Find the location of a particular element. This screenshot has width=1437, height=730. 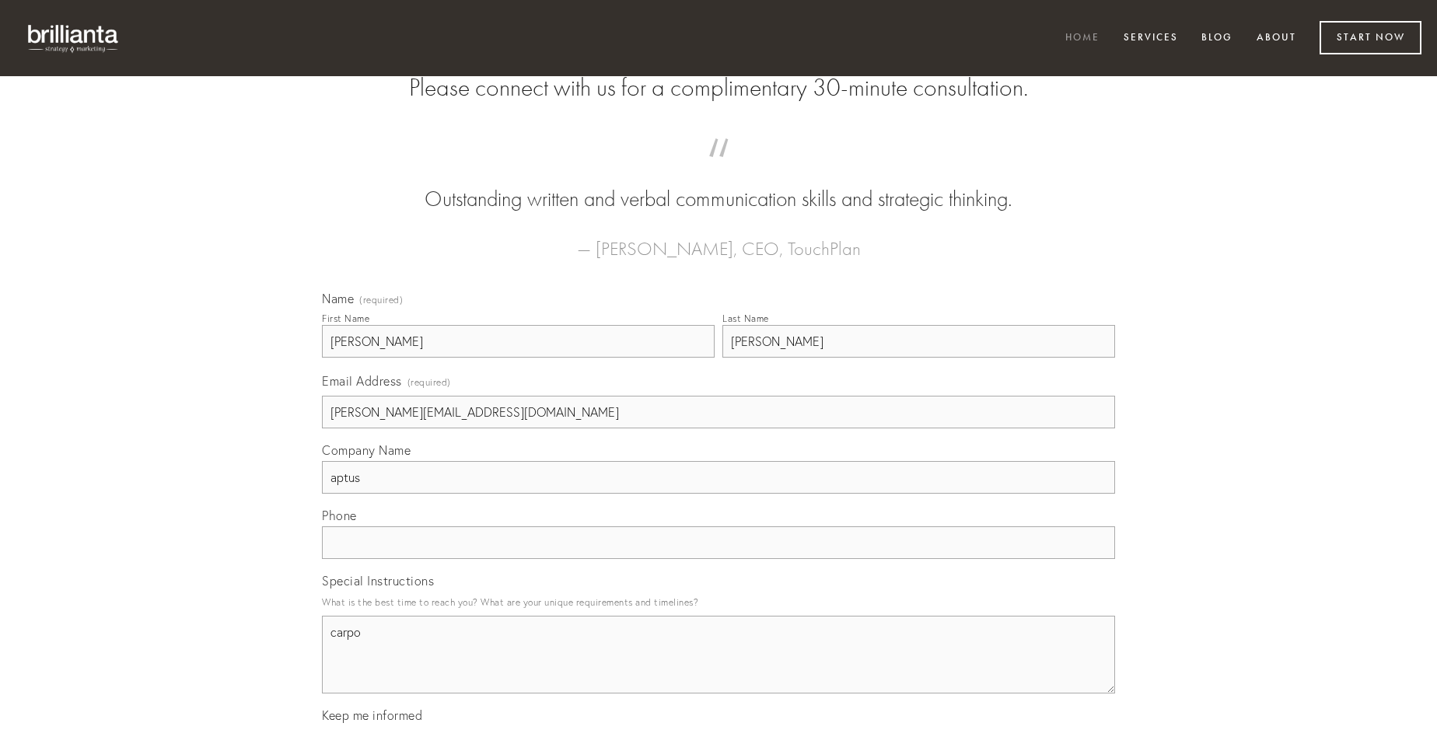

a: Start Now is located at coordinates (1370, 37).